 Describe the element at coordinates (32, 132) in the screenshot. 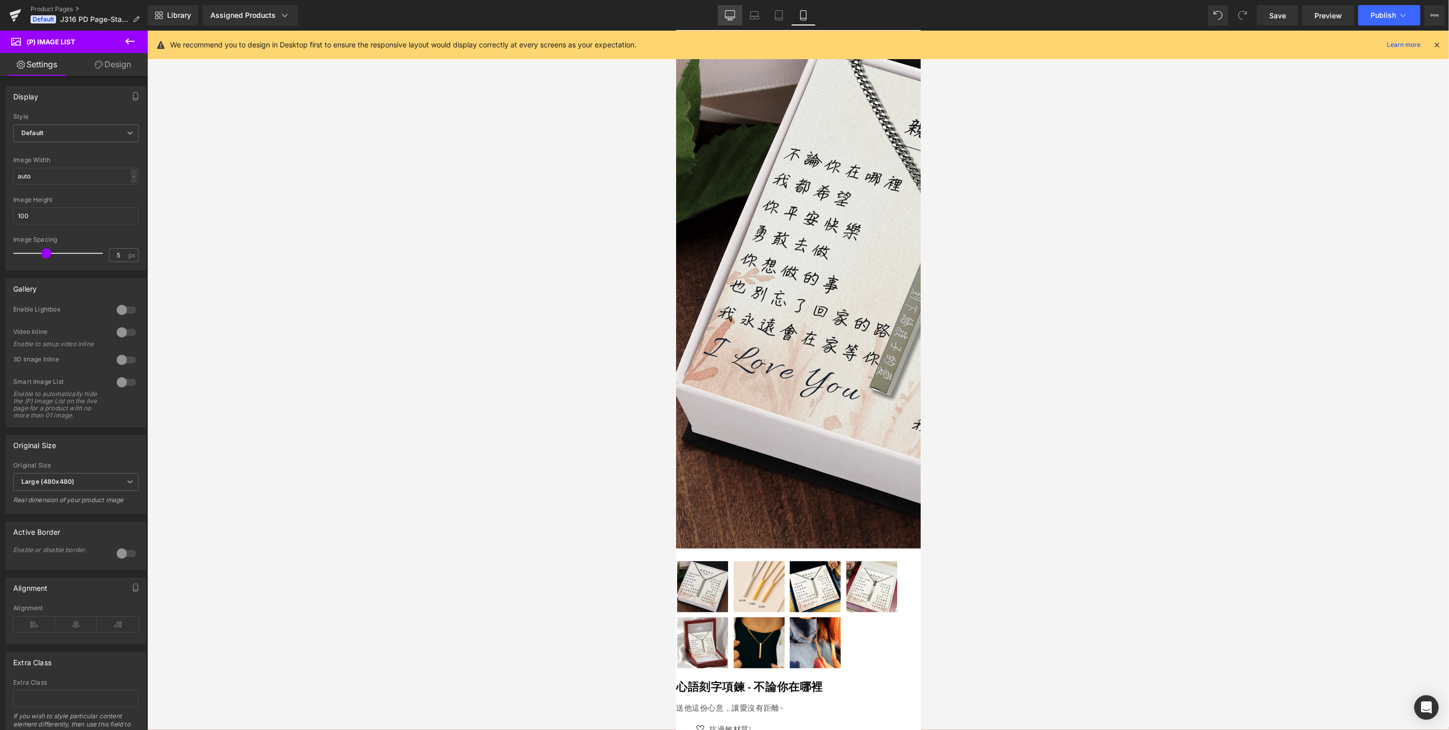

I see `b: Default` at that location.